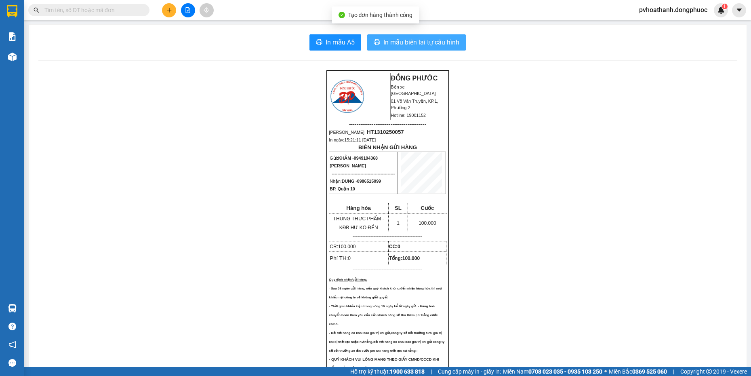  What do you see at coordinates (359, 228) in the screenshot?
I see `span: KĐB HƯ KO ĐỀN` at bounding box center [359, 228].